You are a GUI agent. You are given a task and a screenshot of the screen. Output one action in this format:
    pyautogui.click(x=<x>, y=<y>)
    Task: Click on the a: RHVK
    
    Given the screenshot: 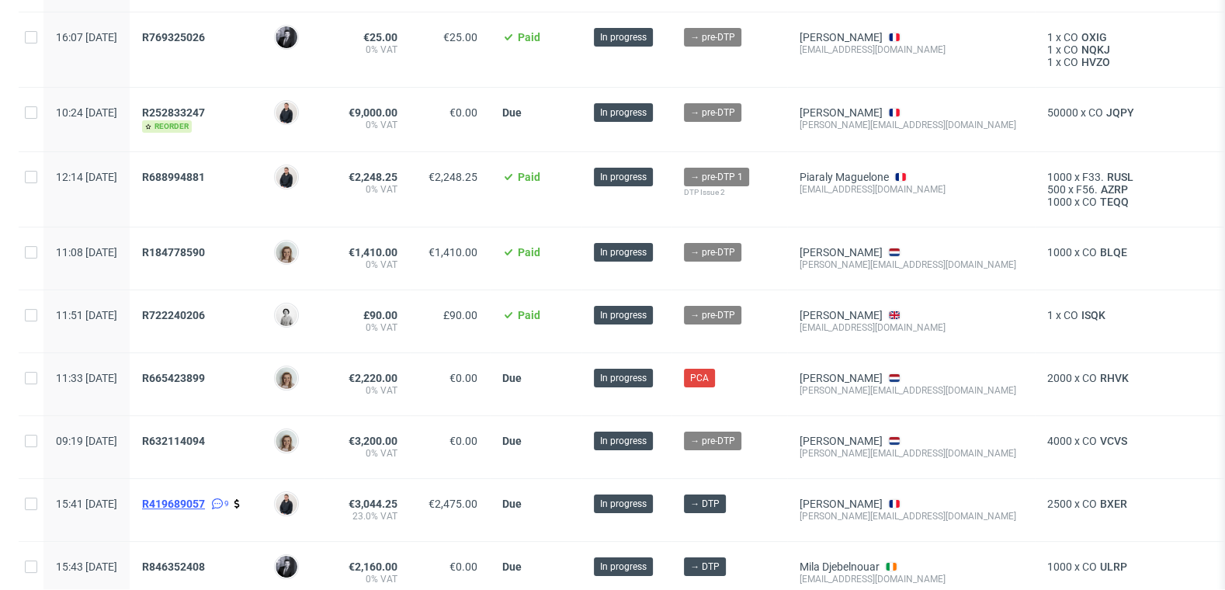 What is the action you would take?
    pyautogui.click(x=1114, y=378)
    